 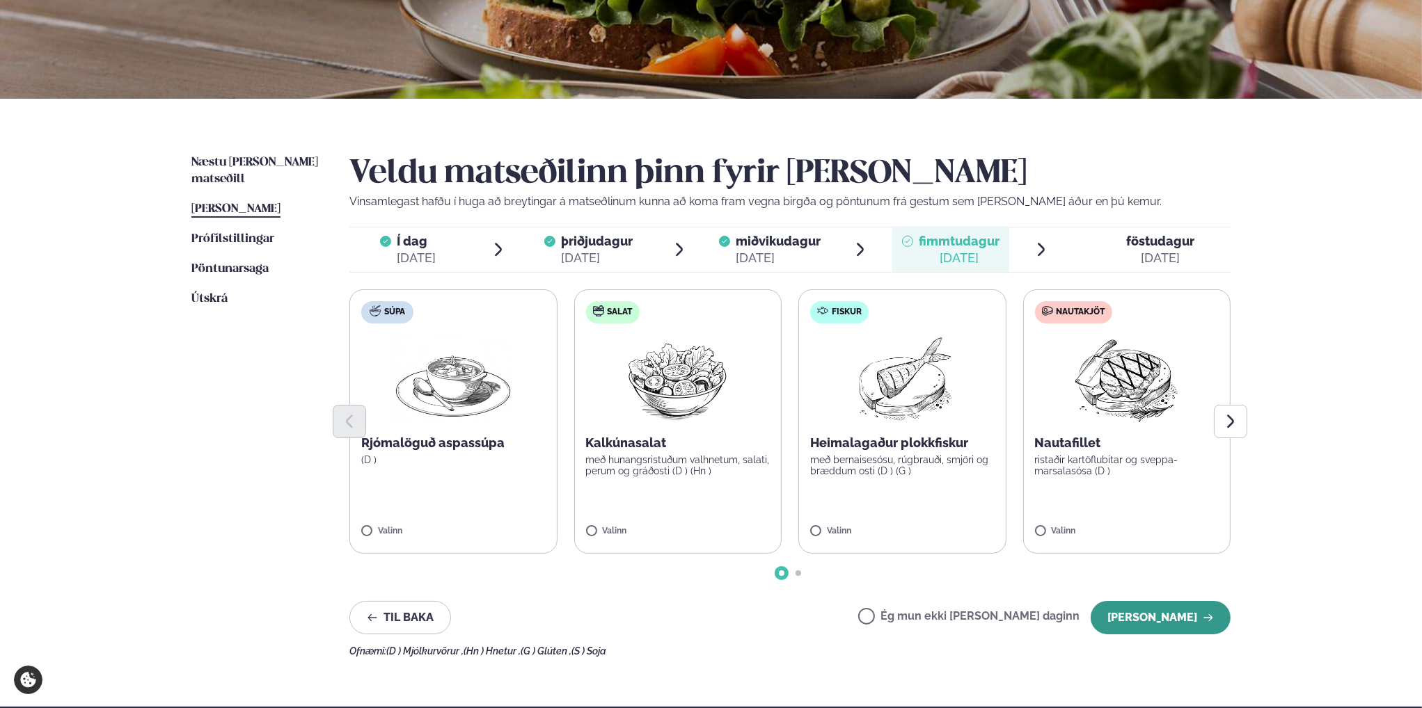 What do you see at coordinates (424, 651) in the screenshot?
I see `span: (D ) Mjólkurvörur ,` at bounding box center [424, 651].